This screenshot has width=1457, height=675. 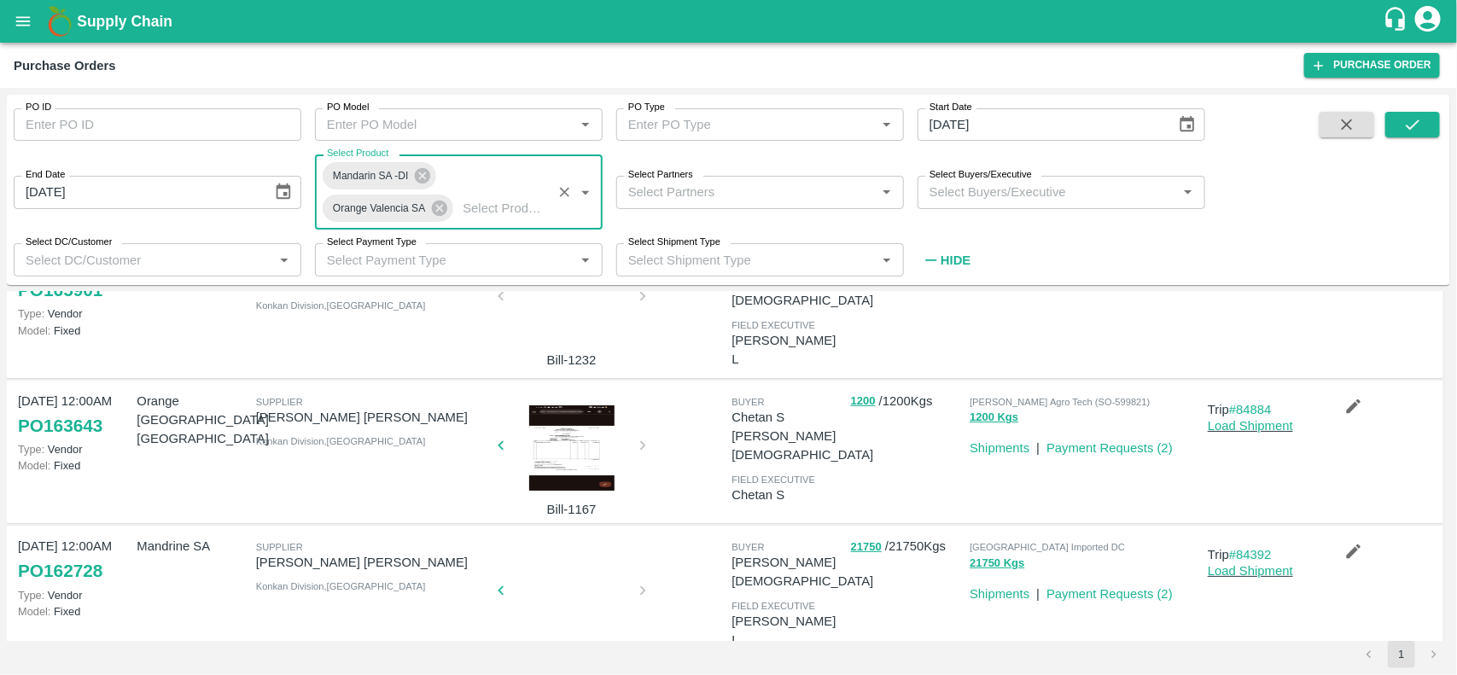 What do you see at coordinates (143, 259) in the screenshot?
I see `input: Select DC/Customer` at bounding box center [143, 259].